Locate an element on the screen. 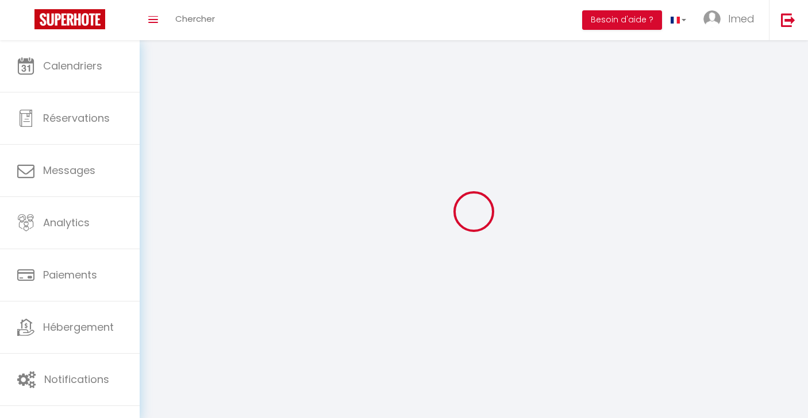  button: Besoin d'aide ? is located at coordinates (622, 20).